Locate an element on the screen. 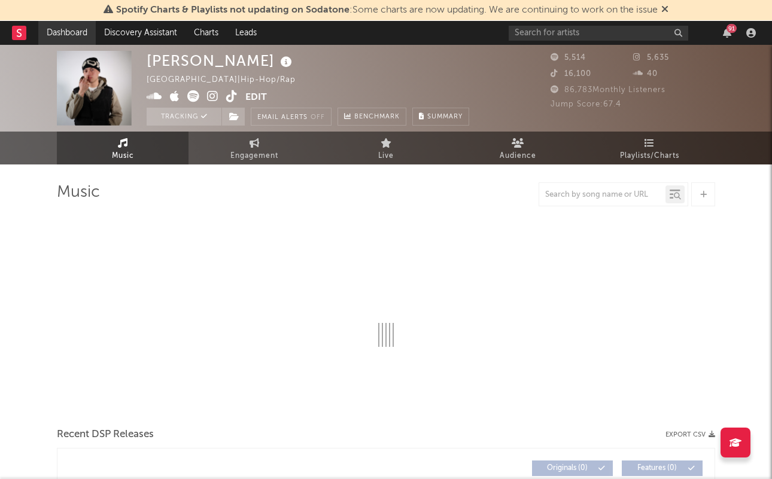 Image resolution: width=772 pixels, height=479 pixels. span: Audience is located at coordinates (518, 156).